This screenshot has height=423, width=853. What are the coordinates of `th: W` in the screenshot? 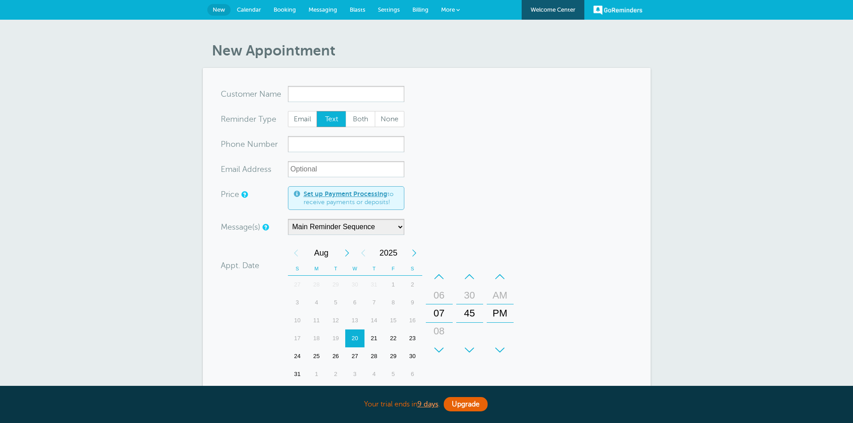 It's located at (355, 269).